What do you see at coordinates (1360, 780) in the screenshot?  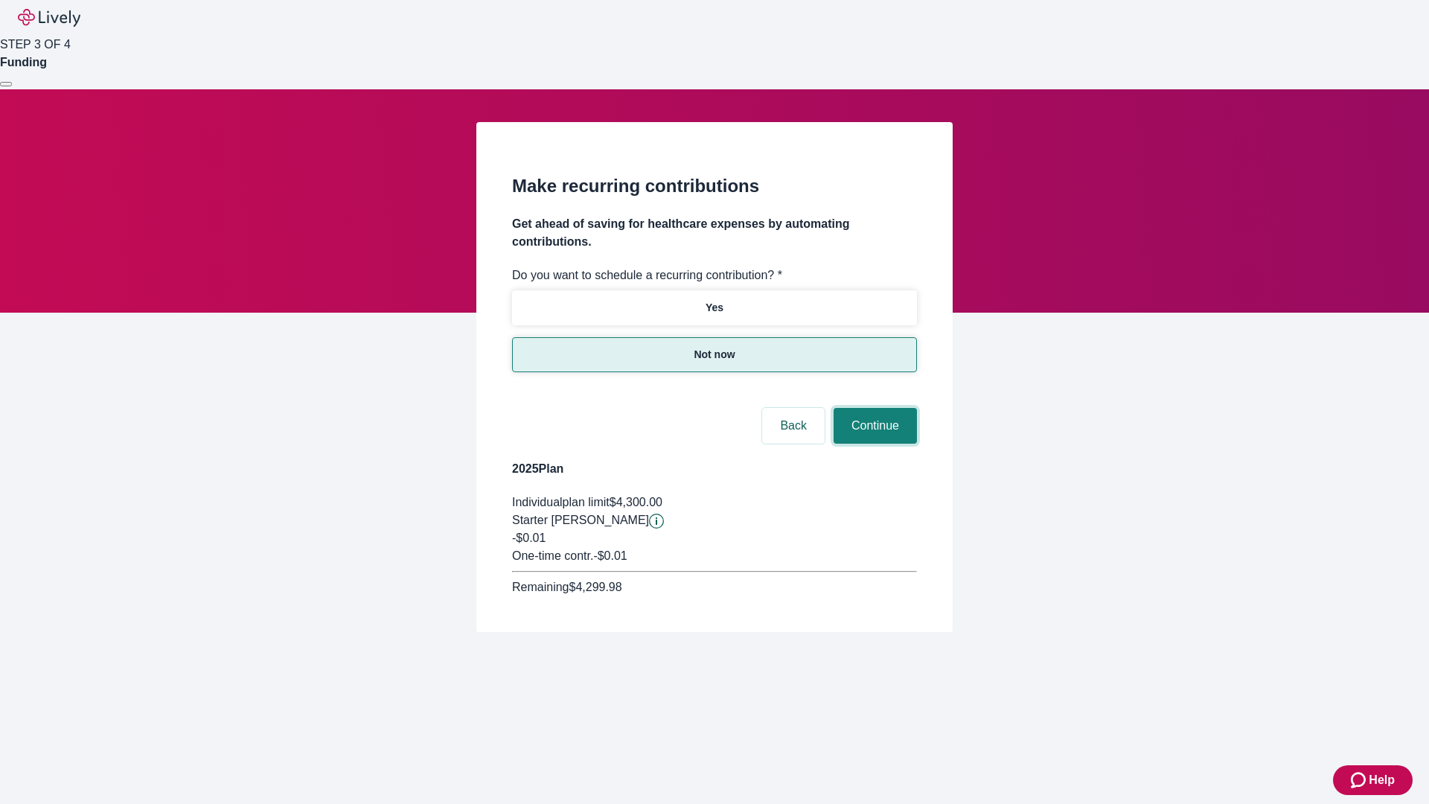 I see `svg: Zendesk support icon` at bounding box center [1360, 780].